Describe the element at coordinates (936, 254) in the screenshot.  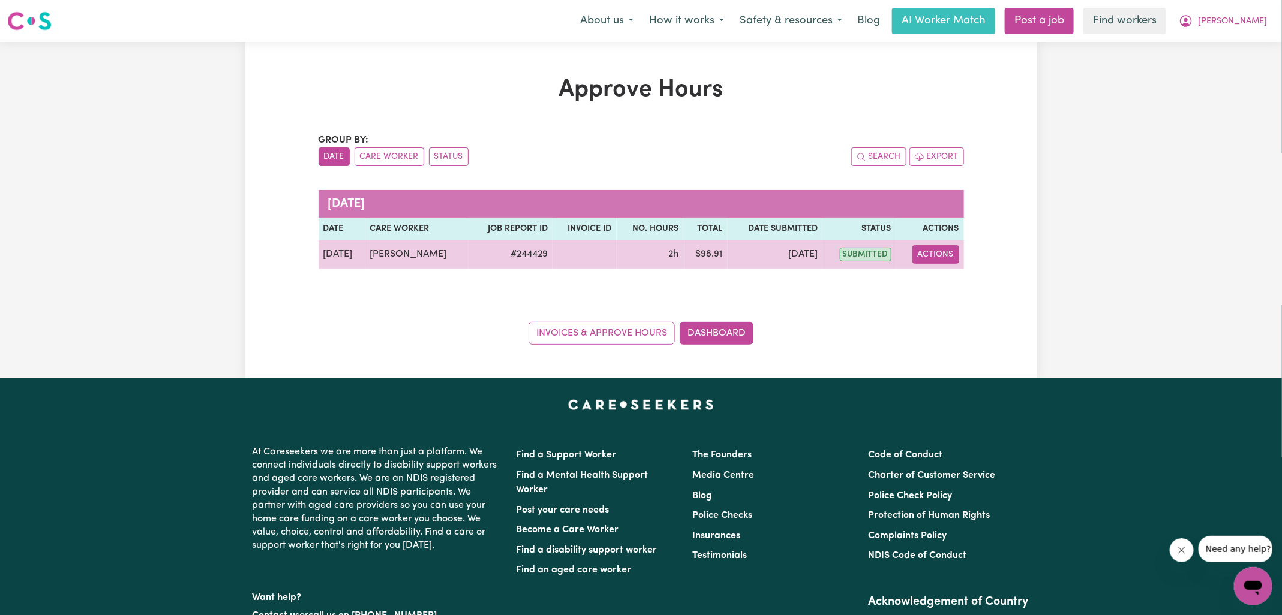
I see `button: Actions` at that location.